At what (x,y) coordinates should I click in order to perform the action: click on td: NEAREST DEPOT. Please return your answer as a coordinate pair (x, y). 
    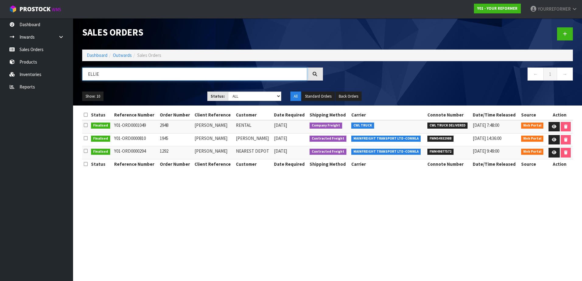
    Looking at the image, I should click on (253, 153).